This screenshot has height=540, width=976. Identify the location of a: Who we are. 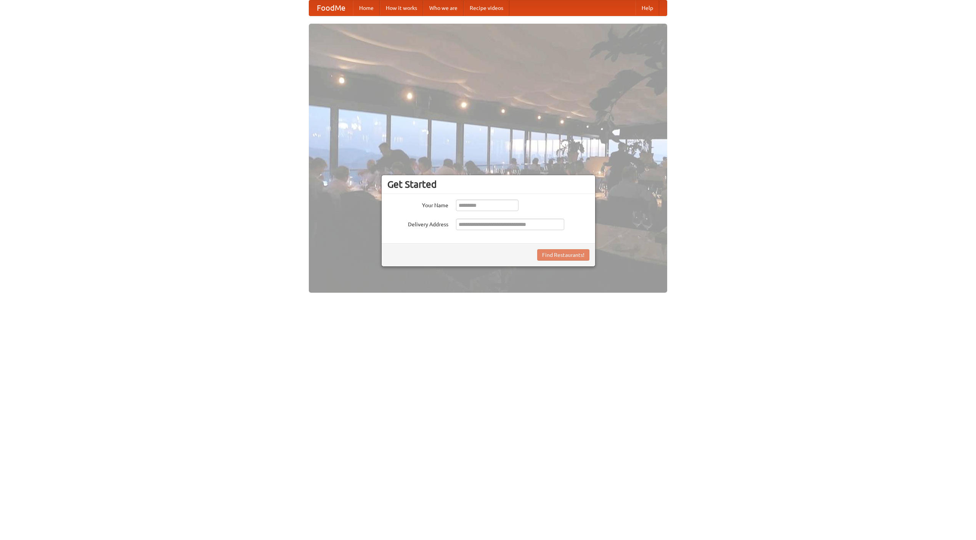
(444, 8).